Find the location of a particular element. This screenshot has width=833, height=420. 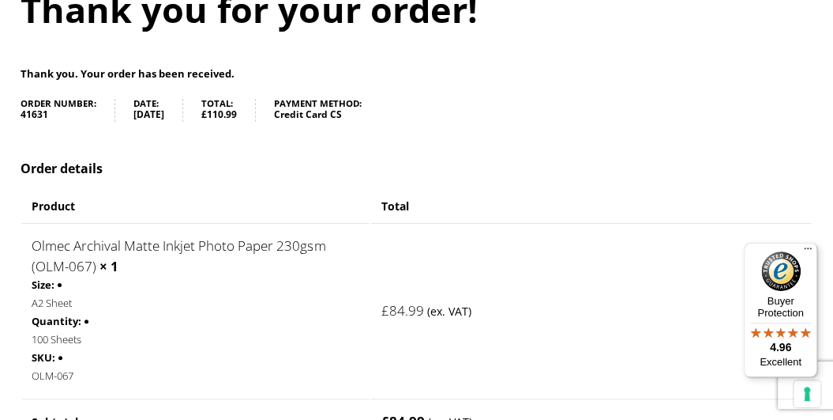

button: Your consent preferences for tracking technologies is located at coordinates (807, 393).